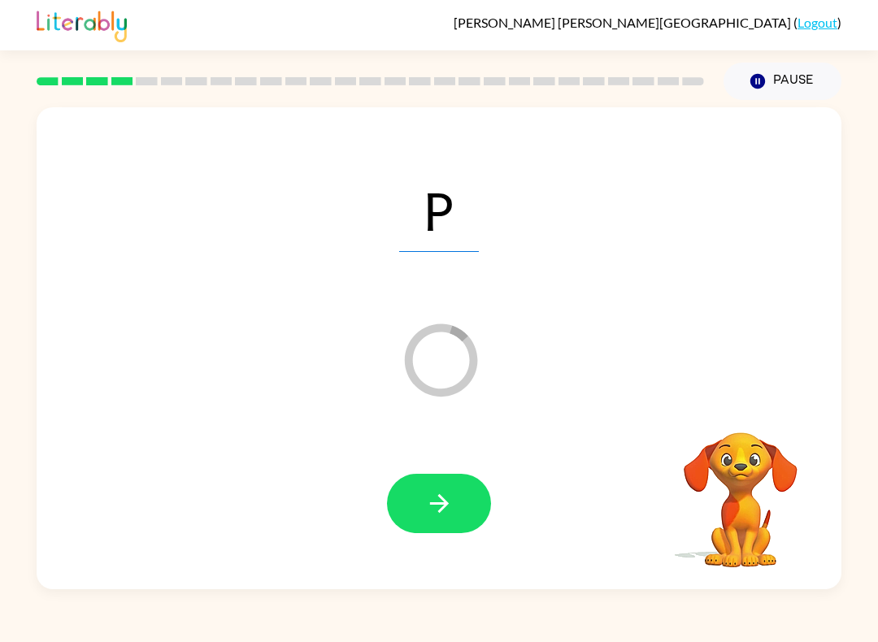 This screenshot has width=878, height=642. Describe the element at coordinates (439, 210) in the screenshot. I see `span: P` at that location.